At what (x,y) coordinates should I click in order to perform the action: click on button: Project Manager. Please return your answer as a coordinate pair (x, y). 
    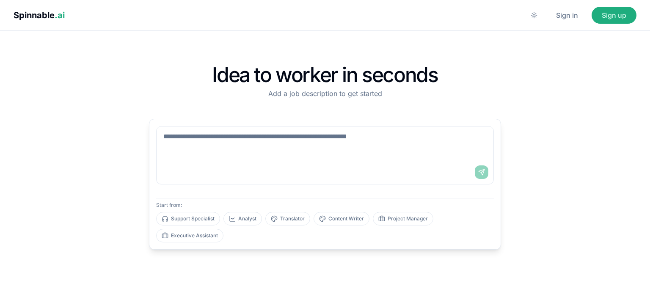
    Looking at the image, I should click on (403, 219).